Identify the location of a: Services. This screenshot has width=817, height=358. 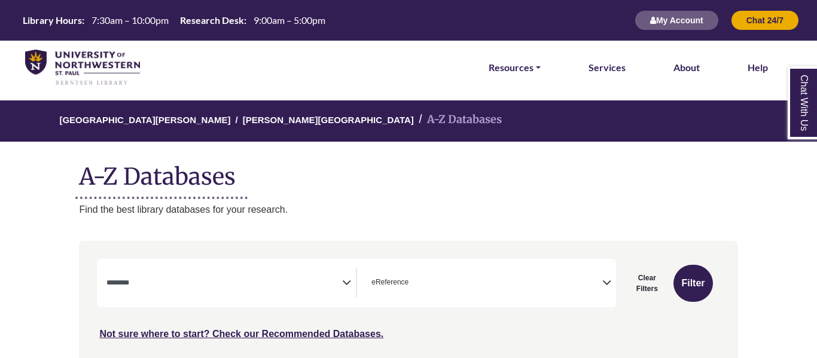
(607, 68).